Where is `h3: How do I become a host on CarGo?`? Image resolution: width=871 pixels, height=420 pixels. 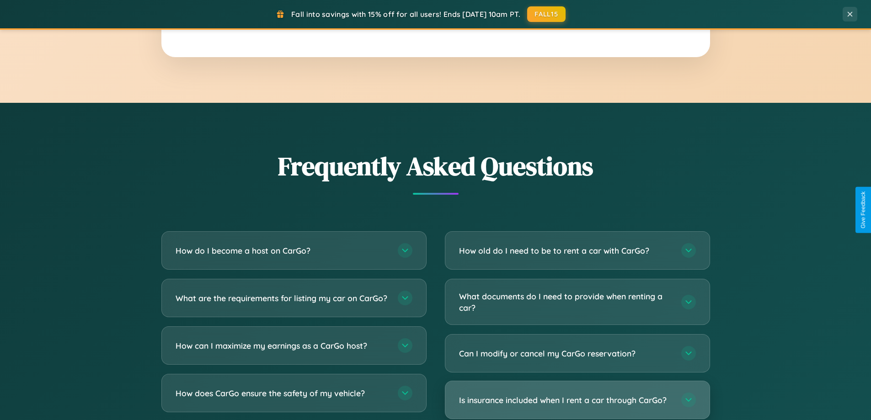 h3: How do I become a host on CarGo? is located at coordinates (282, 250).